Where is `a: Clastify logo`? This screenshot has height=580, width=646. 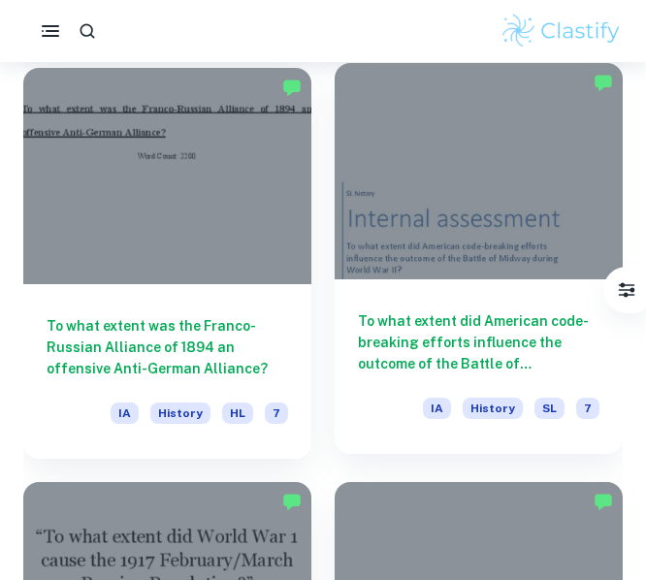
a: Clastify logo is located at coordinates (561, 31).